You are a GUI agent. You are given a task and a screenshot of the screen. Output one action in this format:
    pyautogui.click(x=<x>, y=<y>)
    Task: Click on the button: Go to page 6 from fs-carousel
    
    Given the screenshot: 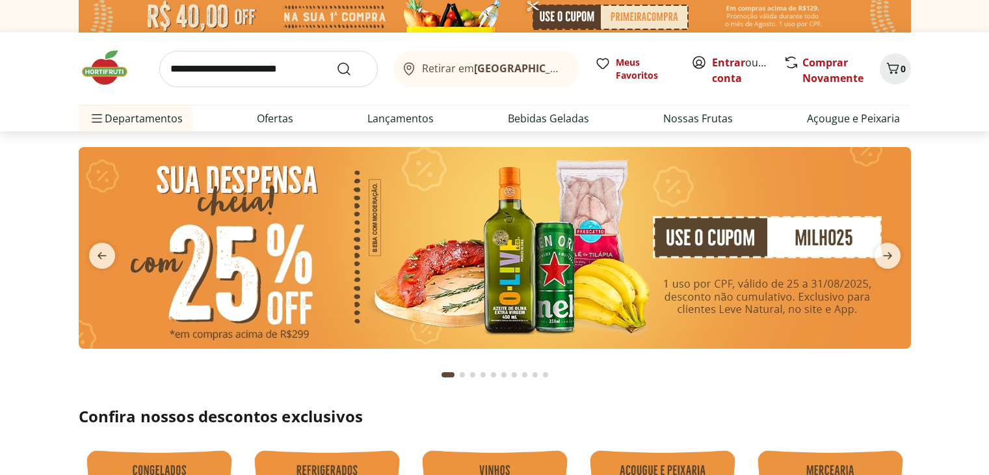 What is the action you would take?
    pyautogui.click(x=504, y=375)
    